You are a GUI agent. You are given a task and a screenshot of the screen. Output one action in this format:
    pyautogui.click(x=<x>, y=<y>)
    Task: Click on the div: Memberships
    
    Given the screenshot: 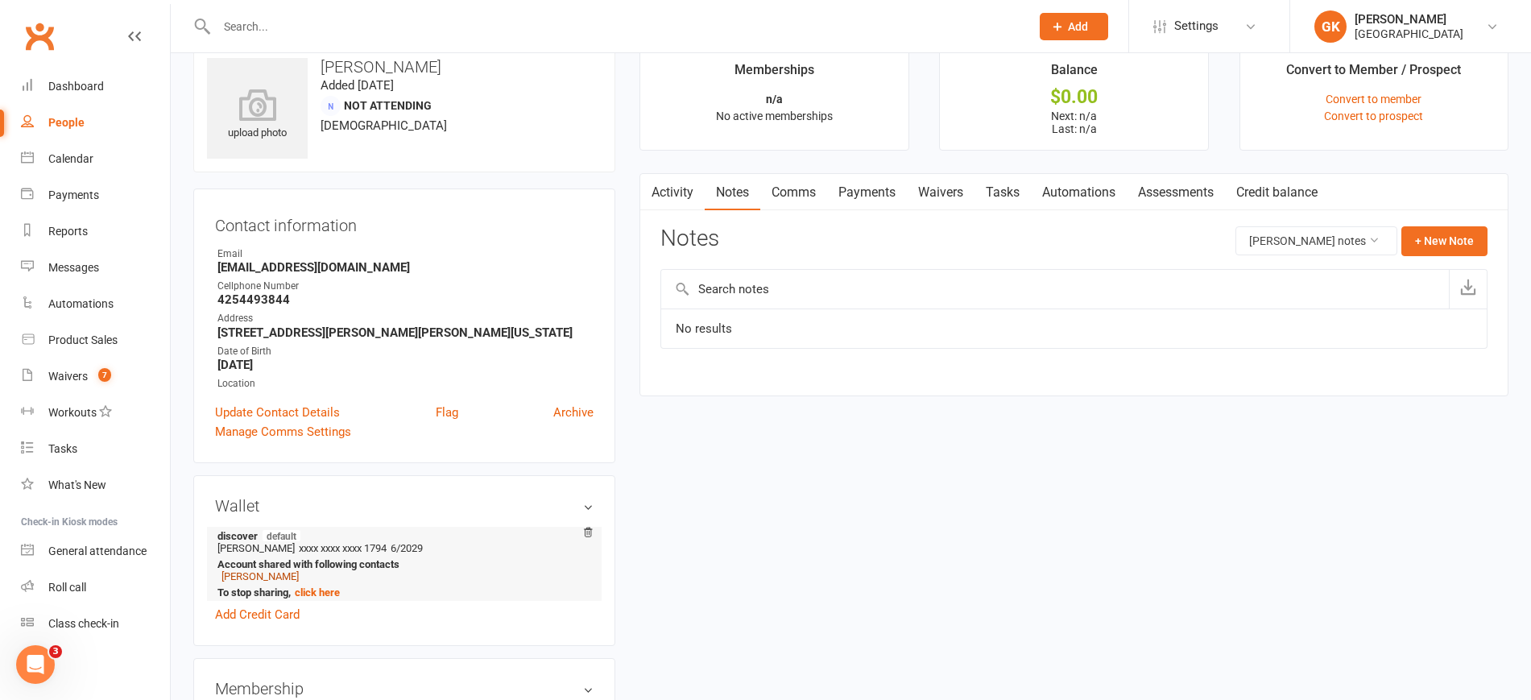 What is the action you would take?
    pyautogui.click(x=774, y=74)
    